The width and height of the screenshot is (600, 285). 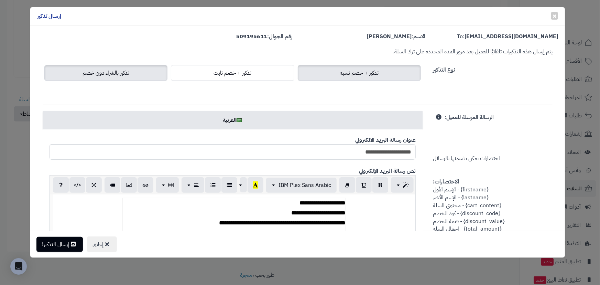 I want to click on label: رقم الجوال:, so click(x=264, y=36).